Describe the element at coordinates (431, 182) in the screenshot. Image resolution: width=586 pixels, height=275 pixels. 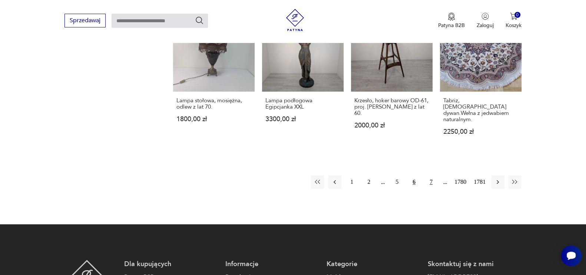
I see `button: 7` at that location.